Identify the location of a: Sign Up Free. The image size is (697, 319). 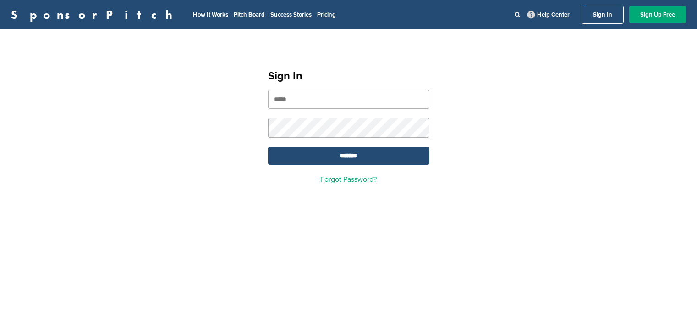
(658, 15).